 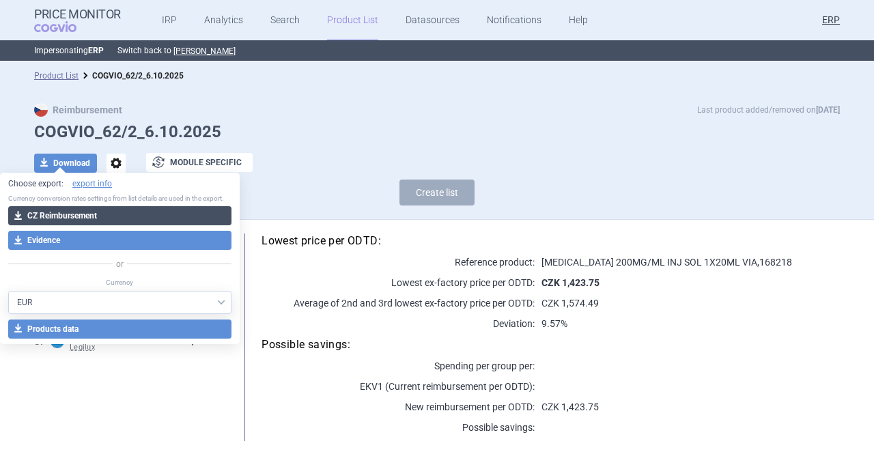 What do you see at coordinates (437, 132) in the screenshot?
I see `h1: COGVIO_62/2_6.10.2025` at bounding box center [437, 132].